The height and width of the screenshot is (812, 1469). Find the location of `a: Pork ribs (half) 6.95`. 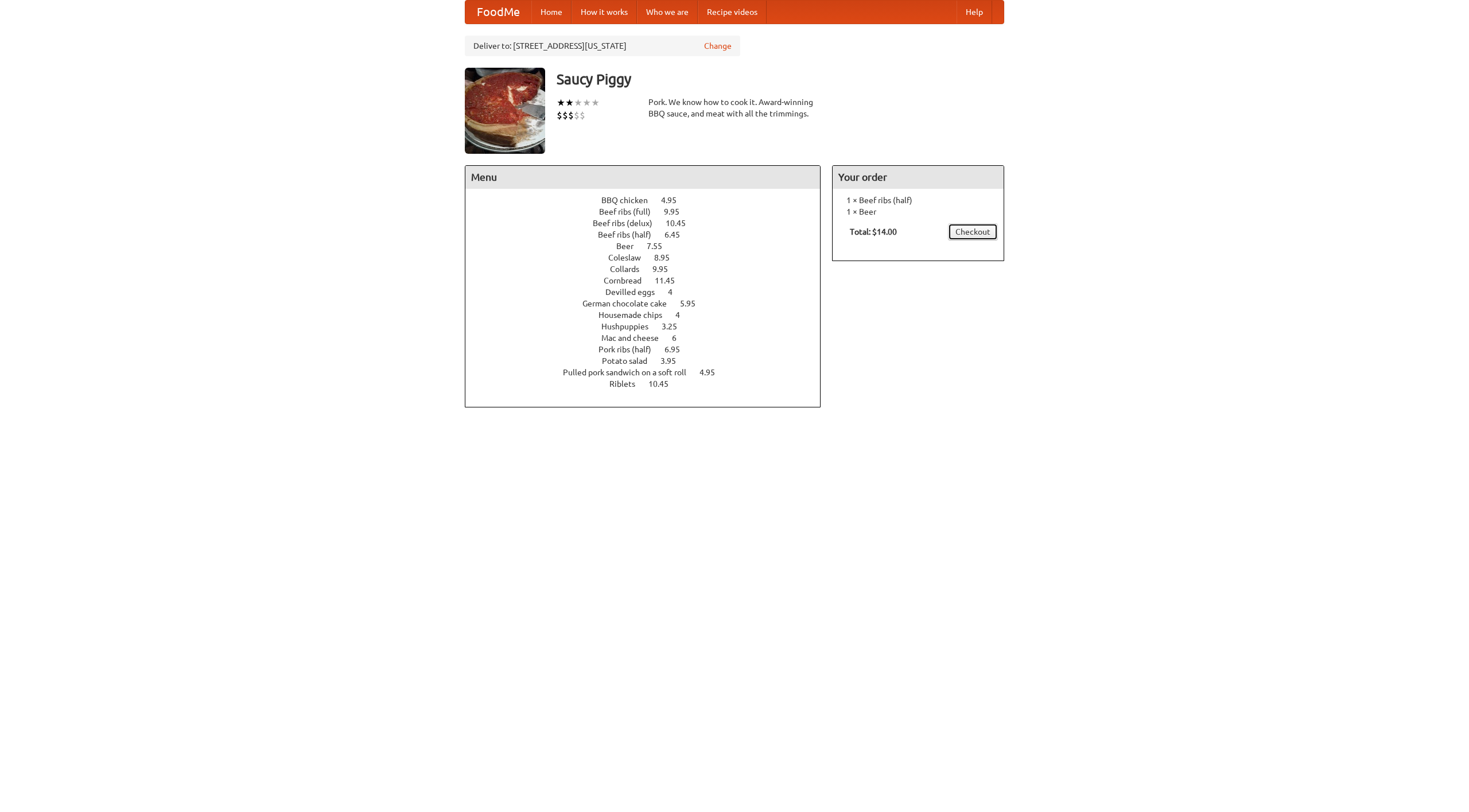

a: Pork ribs (half) 6.95 is located at coordinates (650, 349).